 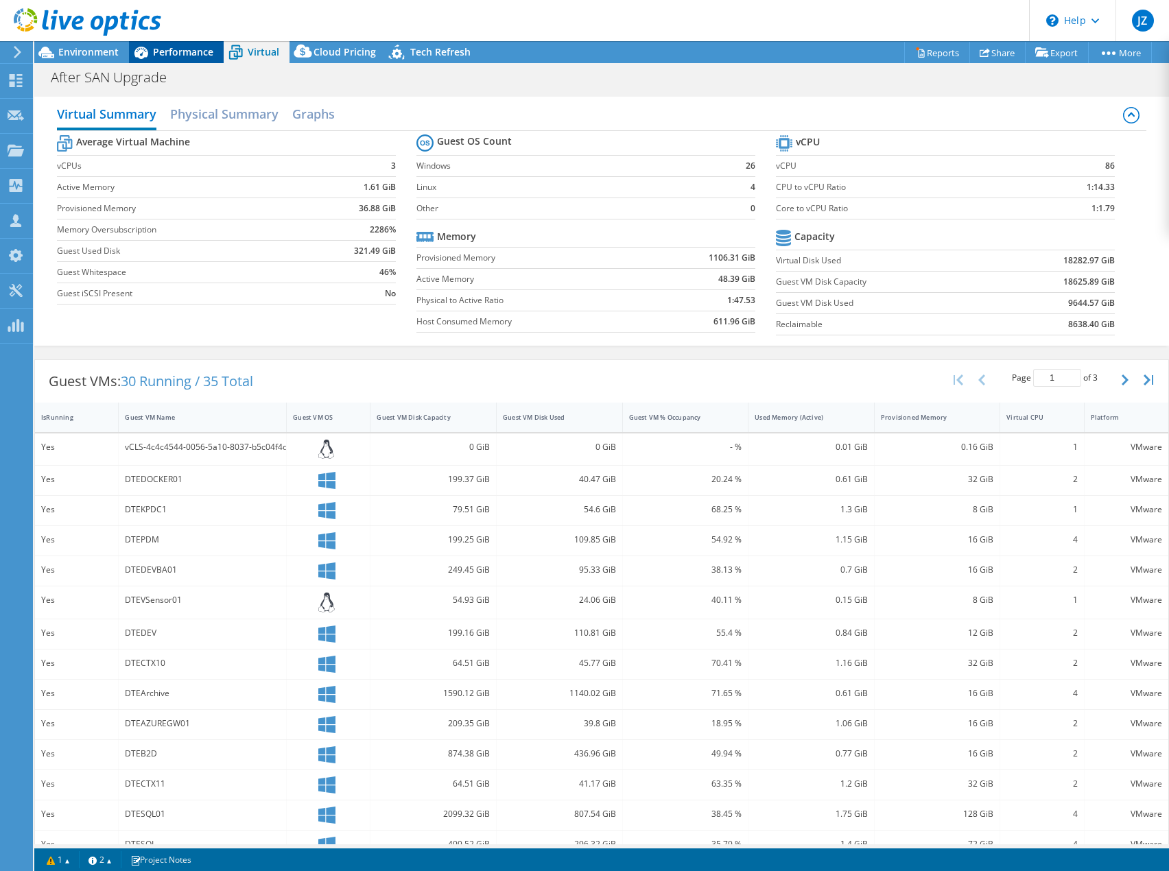 I want to click on label: Provisioned Memory, so click(x=532, y=258).